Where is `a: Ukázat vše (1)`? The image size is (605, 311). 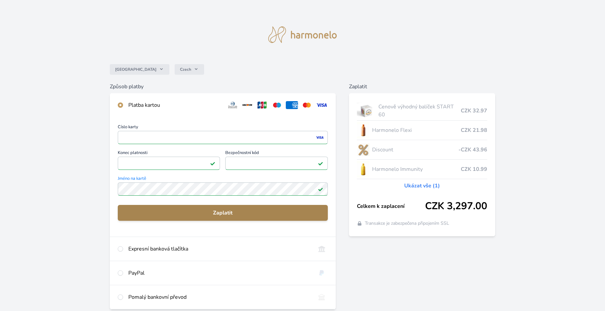
a: Ukázat vše (1) is located at coordinates (422, 186).